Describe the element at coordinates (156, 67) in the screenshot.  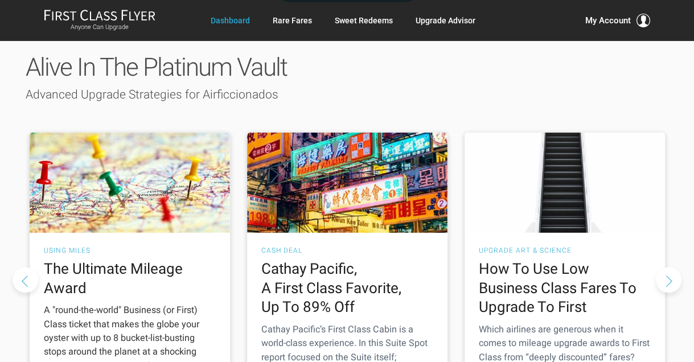
I see `span: Alive In The Platinum Vault` at that location.